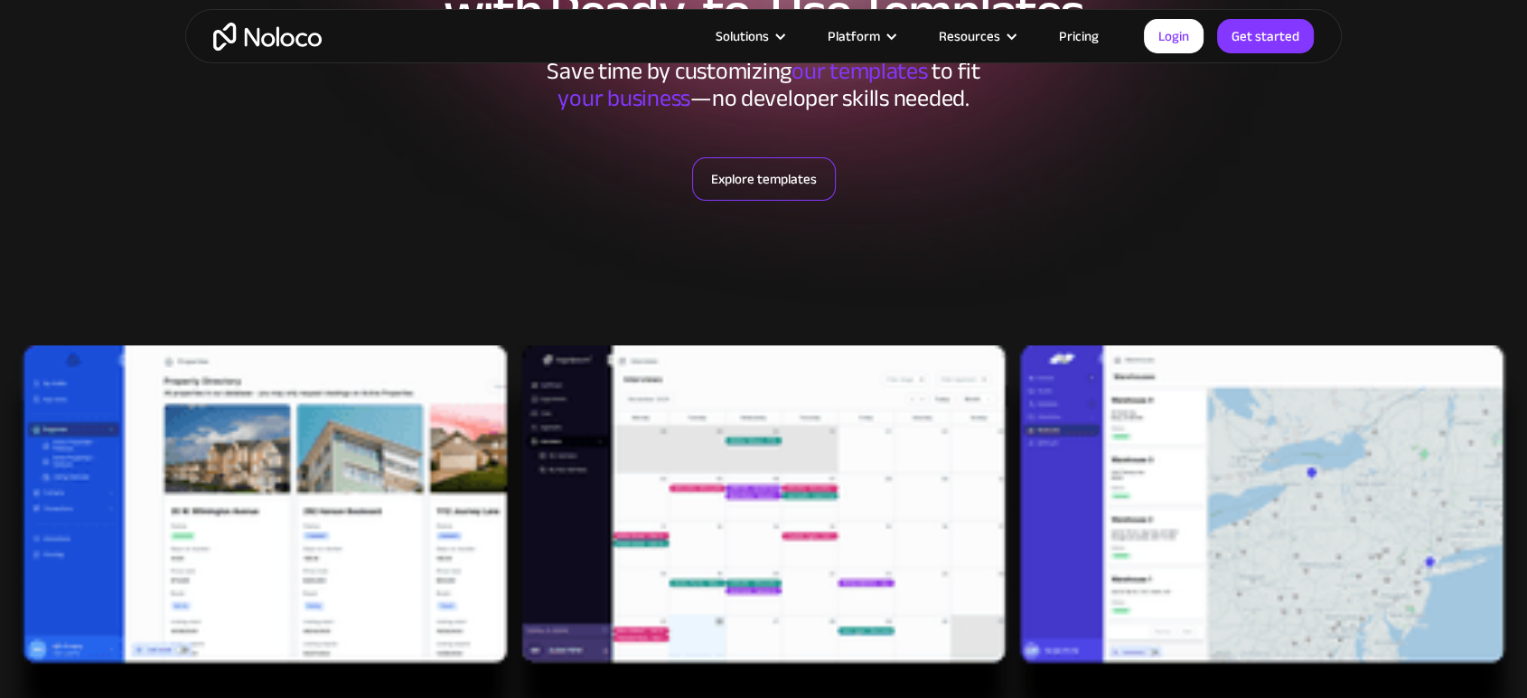 The image size is (1527, 698). What do you see at coordinates (624, 98) in the screenshot?
I see `span: your business` at bounding box center [624, 98].